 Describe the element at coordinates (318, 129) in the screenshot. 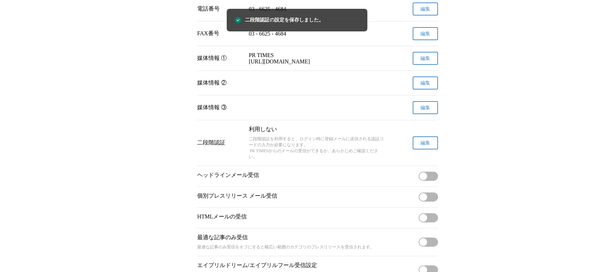

I see `p: 利用しない` at that location.